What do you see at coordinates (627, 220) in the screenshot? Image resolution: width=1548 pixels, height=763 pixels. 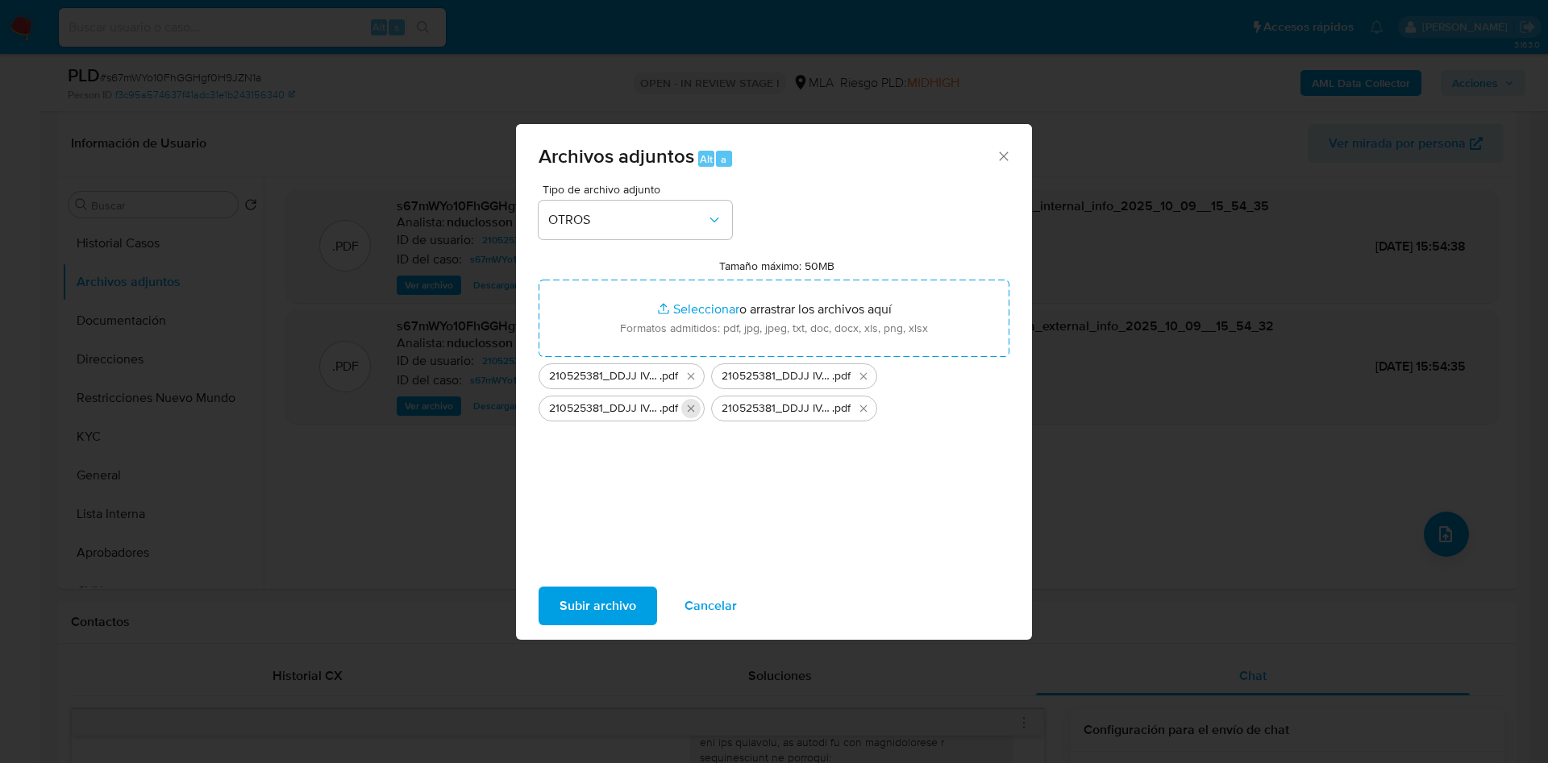 I see `span: OTROS` at bounding box center [627, 220].